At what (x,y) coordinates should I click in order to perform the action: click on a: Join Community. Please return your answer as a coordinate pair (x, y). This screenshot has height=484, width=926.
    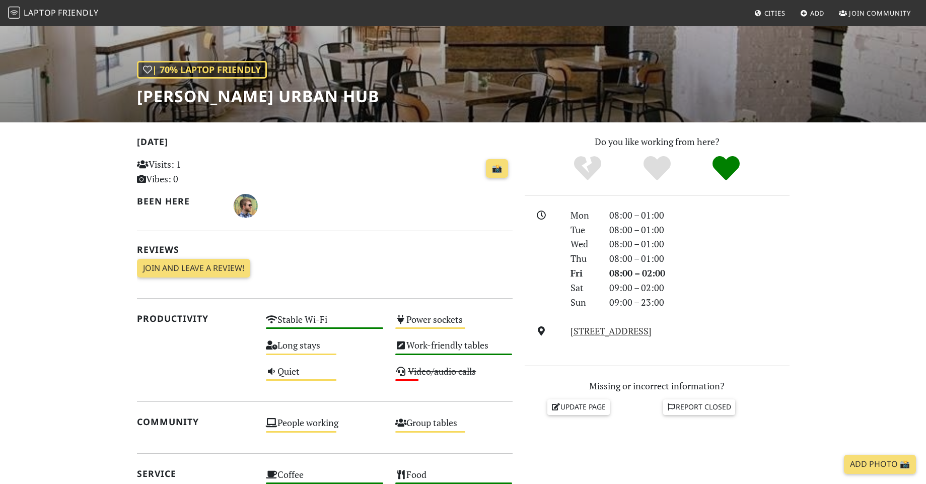
    Looking at the image, I should click on (874, 13).